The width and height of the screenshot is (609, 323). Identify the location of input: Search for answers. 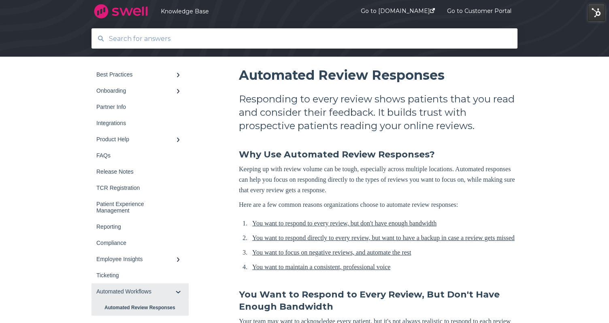
(305, 38).